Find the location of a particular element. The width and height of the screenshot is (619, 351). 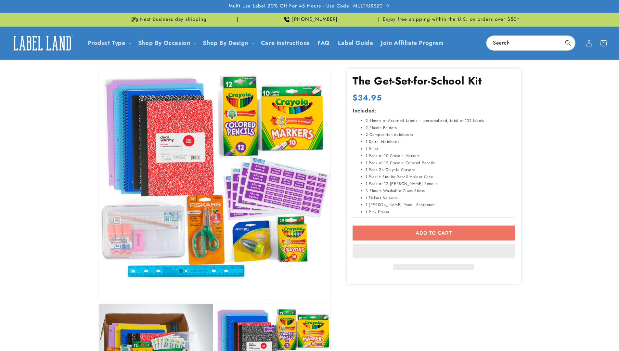

a: Product Type is located at coordinates (107, 43).